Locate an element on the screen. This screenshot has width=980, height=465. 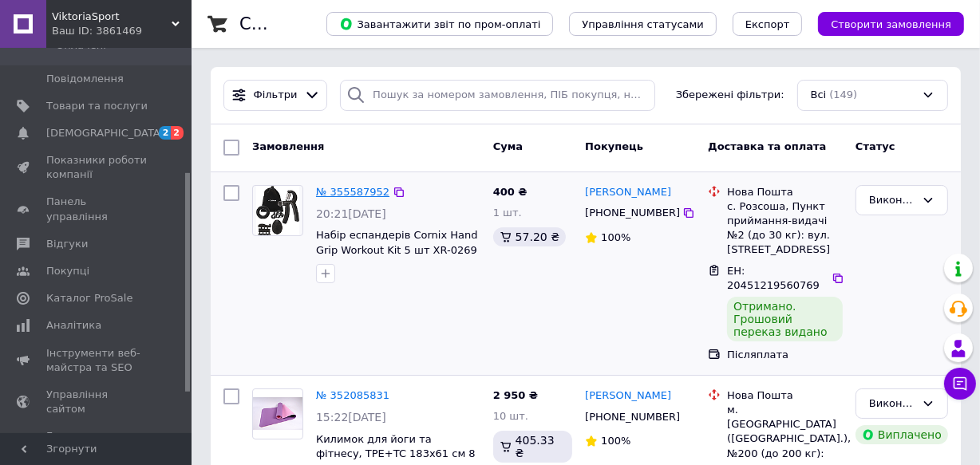
span: Панель управління is located at coordinates (97, 209).